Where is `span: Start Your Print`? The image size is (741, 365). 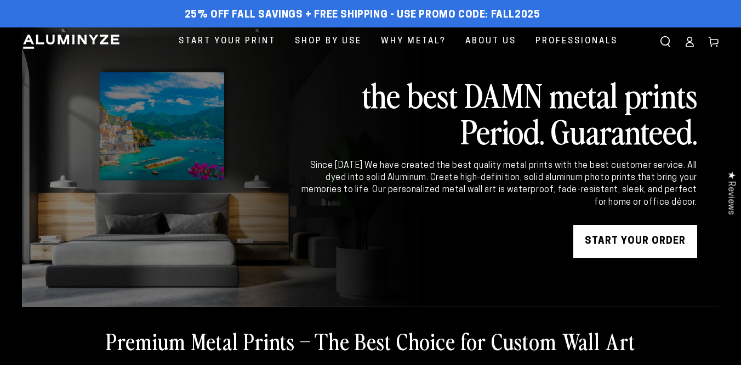
span: Start Your Print is located at coordinates (227, 41).